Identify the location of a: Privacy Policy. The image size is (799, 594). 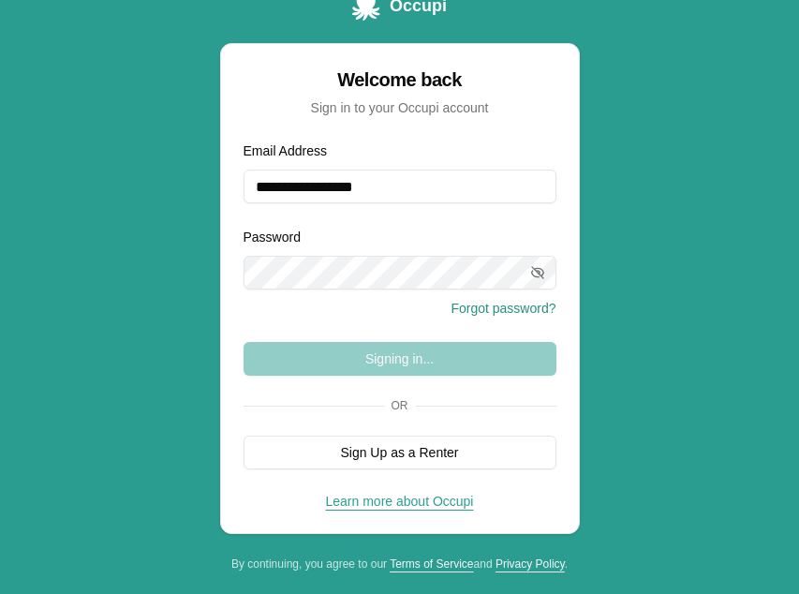
(530, 564).